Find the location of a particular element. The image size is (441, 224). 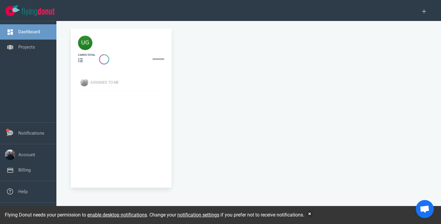

div: Assigned To Me is located at coordinates (129, 83).